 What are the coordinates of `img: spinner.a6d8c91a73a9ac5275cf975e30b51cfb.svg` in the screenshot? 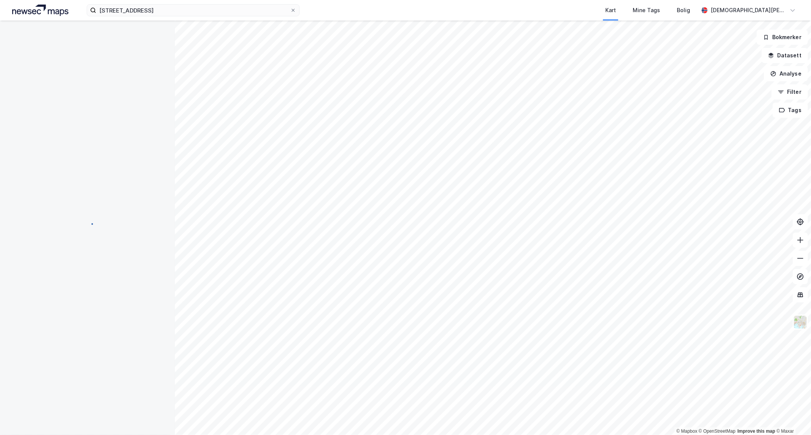 It's located at (87, 224).